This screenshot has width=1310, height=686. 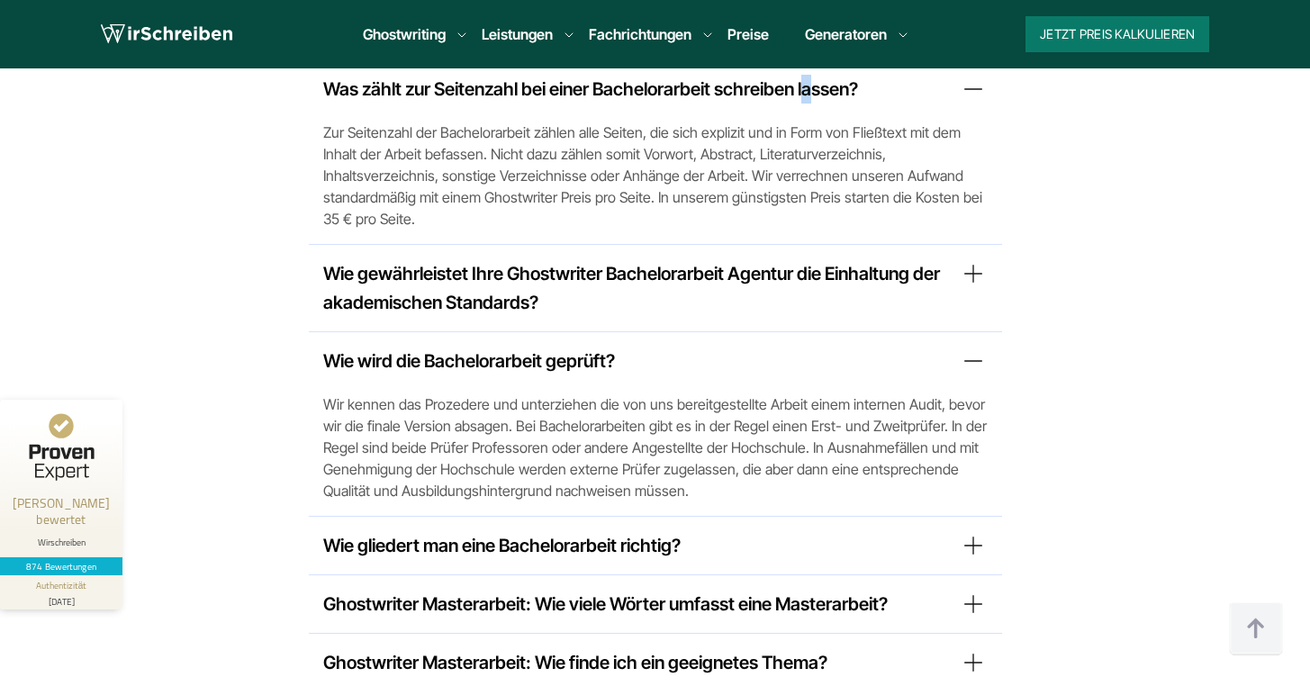 I want to click on summary: Wie gliedert man eine Bachelorarbeit richtig?, so click(x=655, y=546).